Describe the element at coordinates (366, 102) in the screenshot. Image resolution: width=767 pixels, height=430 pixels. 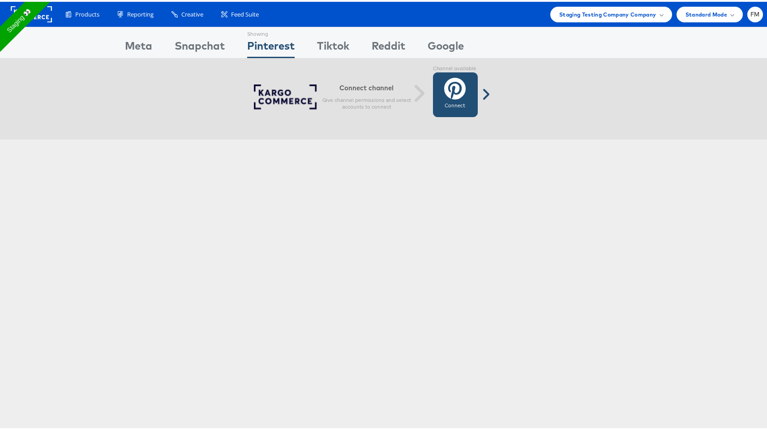
I see `p: Give channel permissions and select accounts to connect` at that location.